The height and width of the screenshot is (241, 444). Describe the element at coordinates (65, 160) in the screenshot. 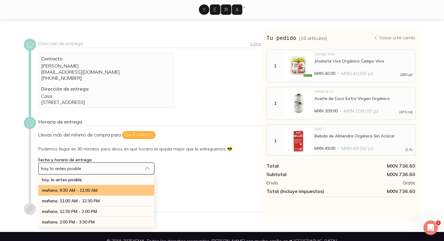

I see `label: Fecha y horario de entrega` at that location.